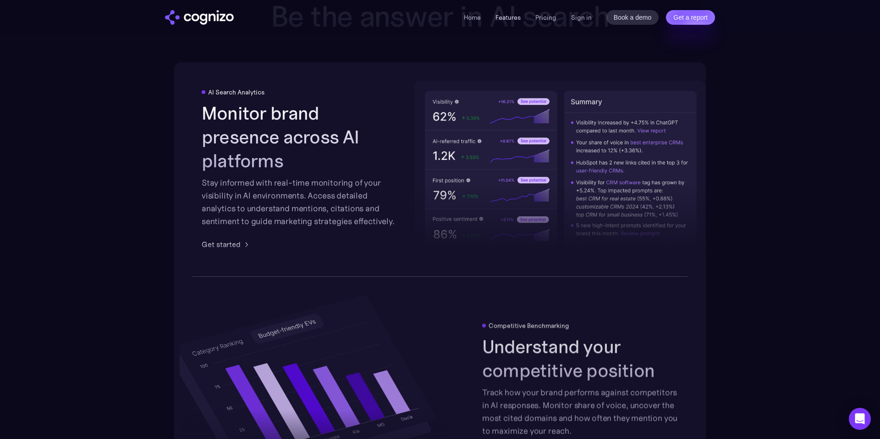 The height and width of the screenshot is (439, 880). Describe the element at coordinates (561, 169) in the screenshot. I see `img: AI visibility metrics performance insights` at that location.